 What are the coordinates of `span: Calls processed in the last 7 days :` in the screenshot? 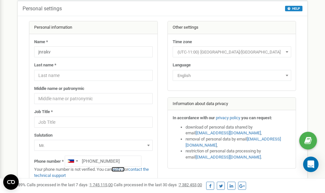 It's located at (70, 185).